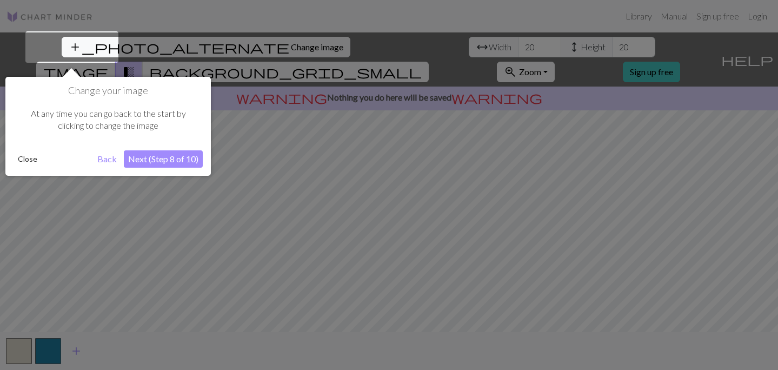 The width and height of the screenshot is (778, 370). Describe the element at coordinates (28, 159) in the screenshot. I see `button: Close` at that location.